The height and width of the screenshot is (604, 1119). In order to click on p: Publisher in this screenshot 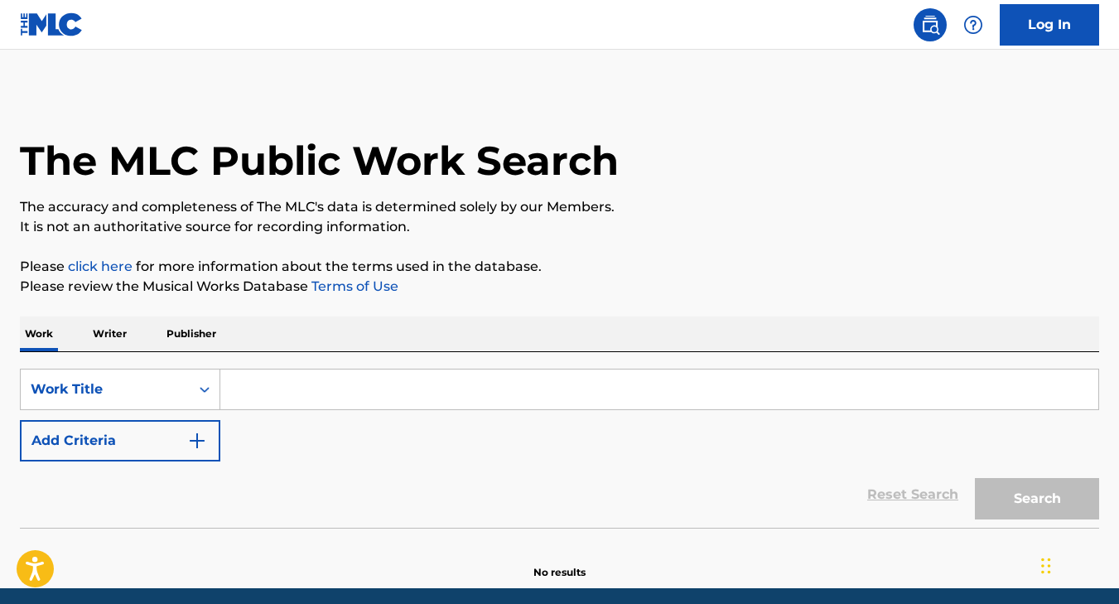, I will do `click(191, 334)`.